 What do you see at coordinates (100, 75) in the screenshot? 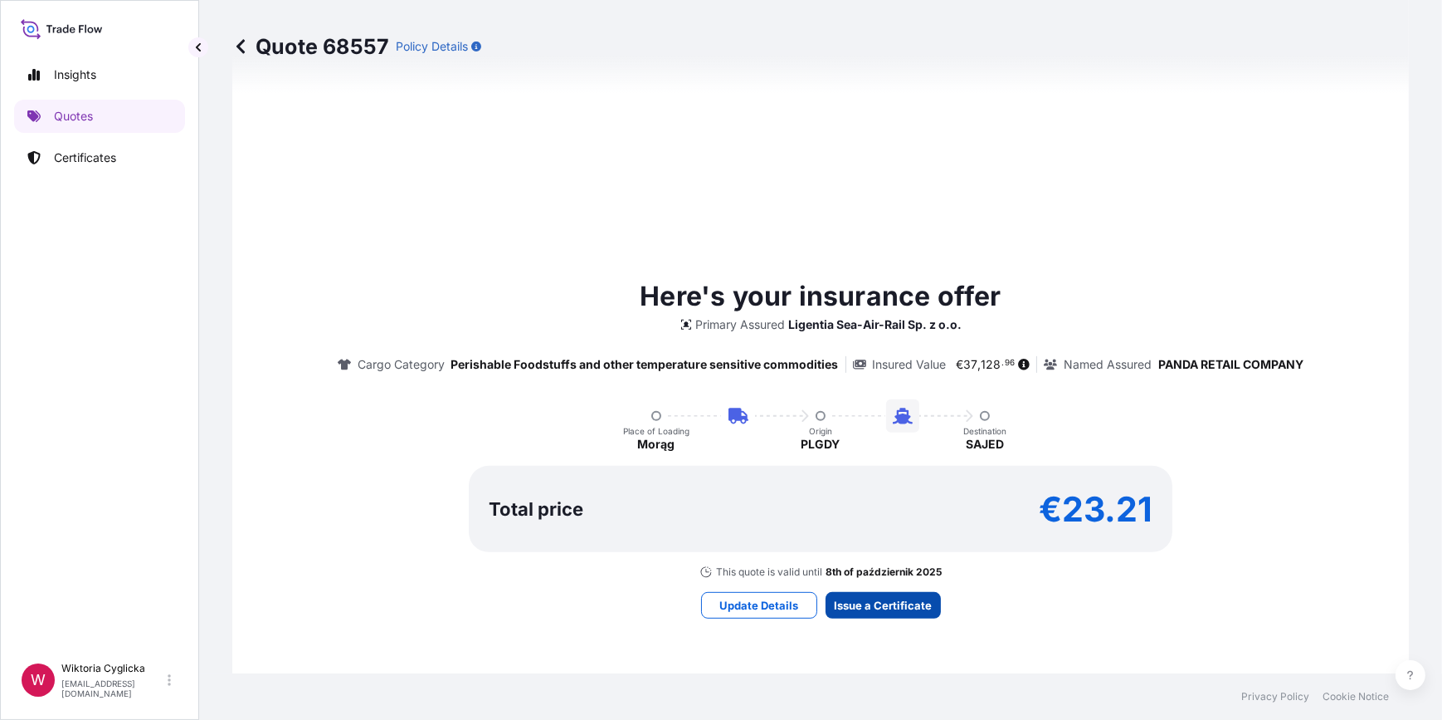
I see `a: Insights` at bounding box center [100, 75].